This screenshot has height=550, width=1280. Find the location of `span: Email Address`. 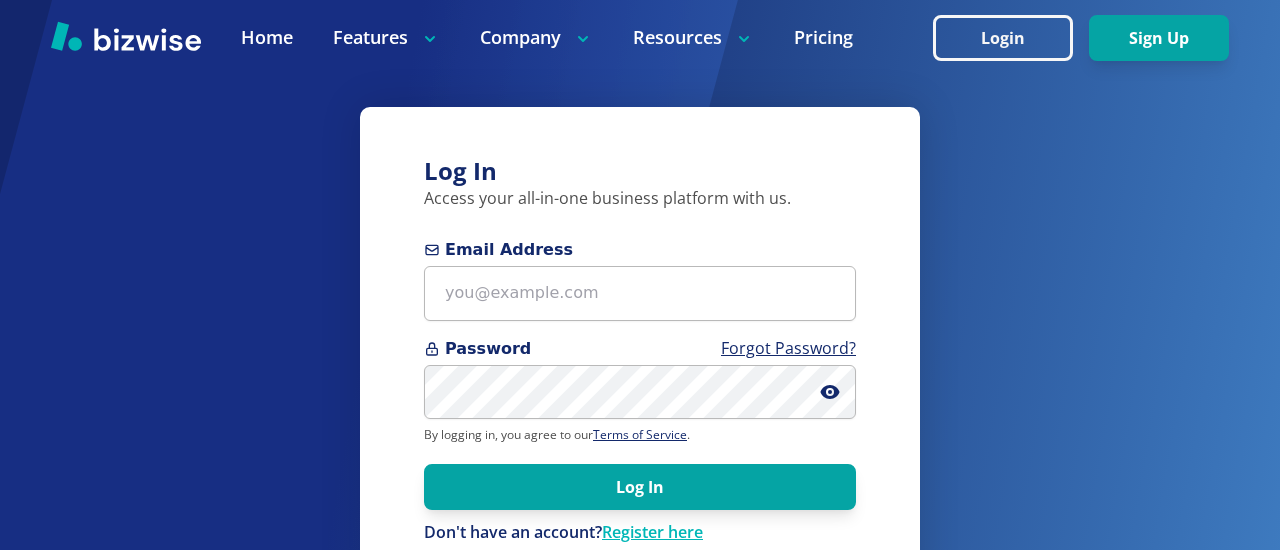

span: Email Address is located at coordinates (640, 250).